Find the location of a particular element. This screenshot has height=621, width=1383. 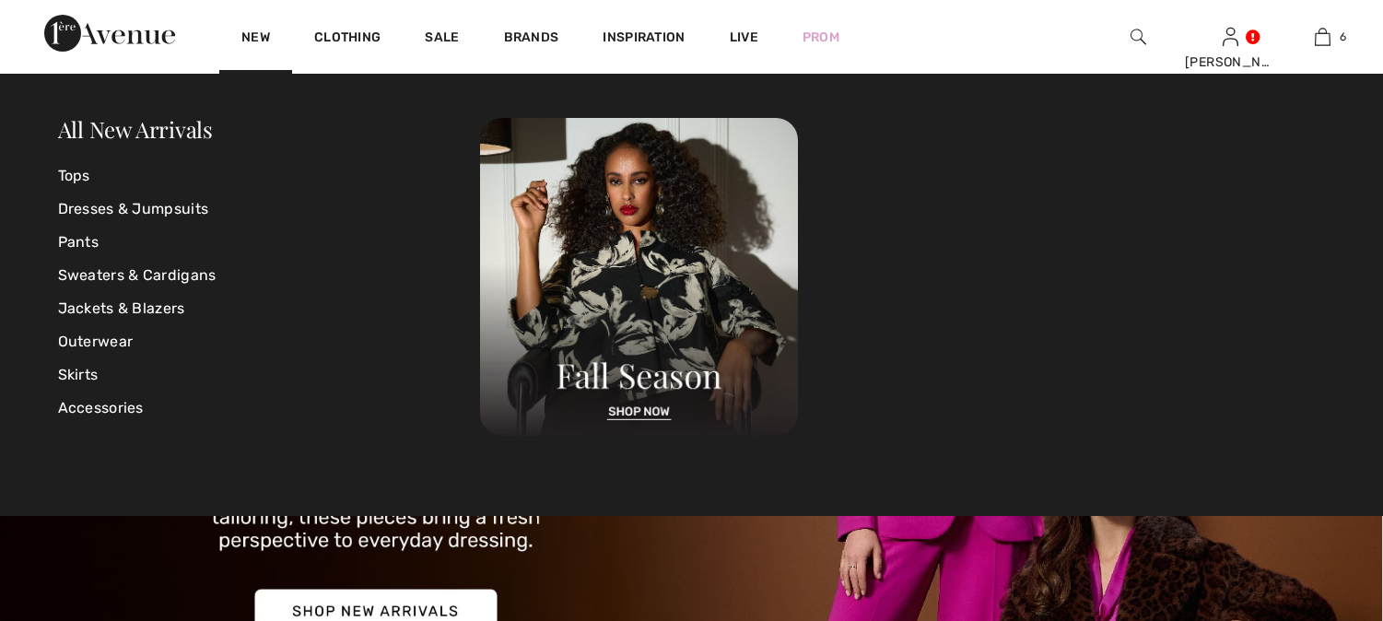

a: 6 is located at coordinates (1322, 37).